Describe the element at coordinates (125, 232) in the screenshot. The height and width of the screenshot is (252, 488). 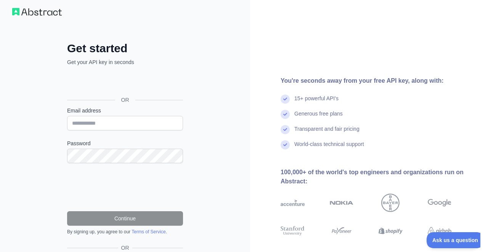
I see `div: By signing up, you agree to our .` at that location.